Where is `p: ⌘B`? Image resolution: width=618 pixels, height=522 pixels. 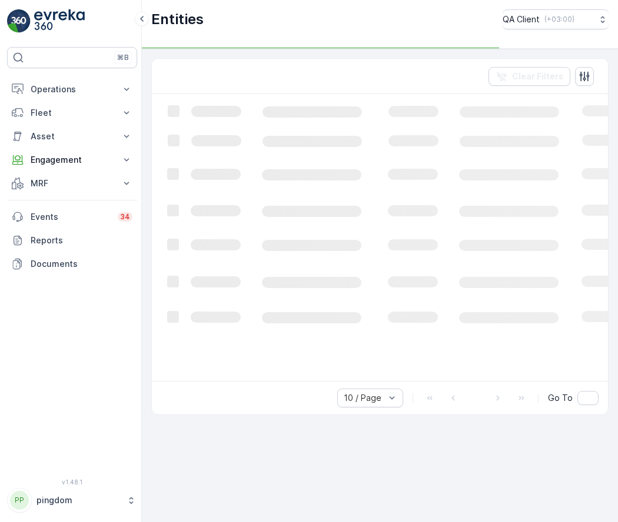
p: ⌘B is located at coordinates (123, 58).